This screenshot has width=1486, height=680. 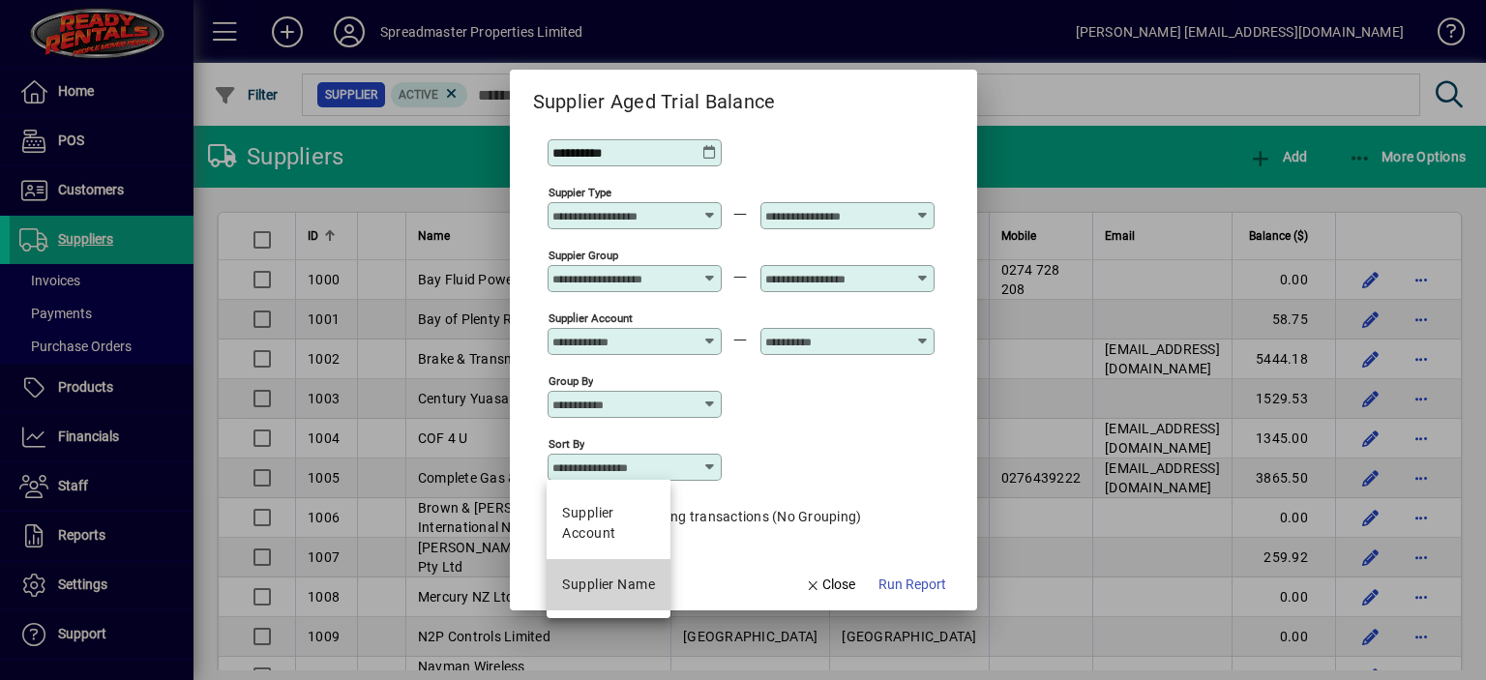 What do you see at coordinates (830, 585) in the screenshot?
I see `button: Close` at bounding box center [830, 585].